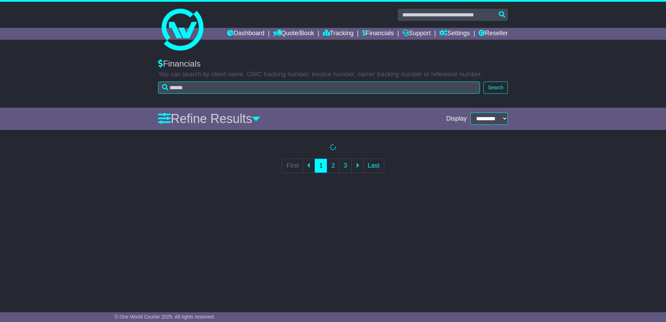 This screenshot has height=322, width=666. I want to click on span: © One World Courier 2025. All rights reserved., so click(165, 316).